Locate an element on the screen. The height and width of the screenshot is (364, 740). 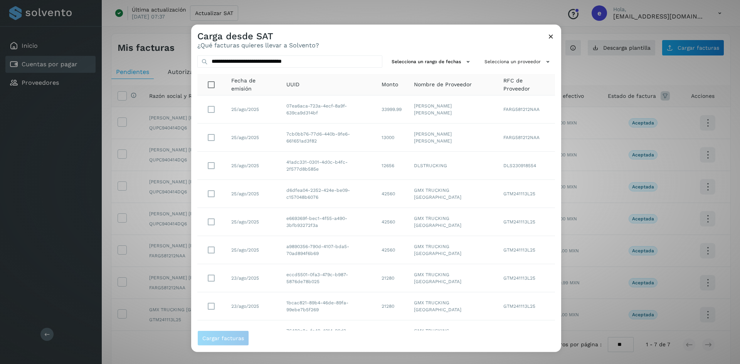
td: eccd5501-0fa3-479c-b987-5876de78b025 is located at coordinates (327, 278).